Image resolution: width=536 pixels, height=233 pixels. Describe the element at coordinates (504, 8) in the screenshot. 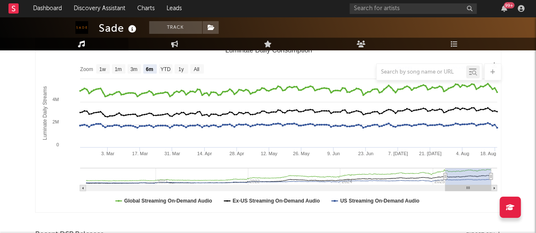

I see `button: 99+` at that location.